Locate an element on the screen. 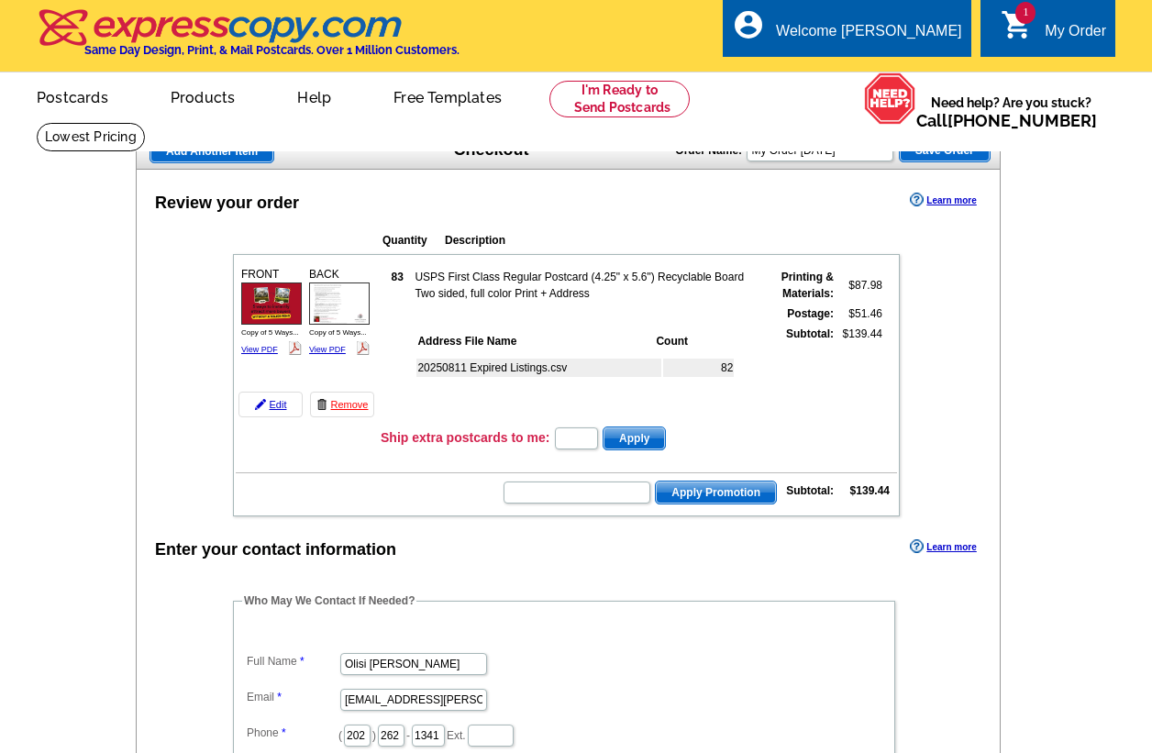 This screenshot has width=1152, height=753. th: Count is located at coordinates (694, 341).